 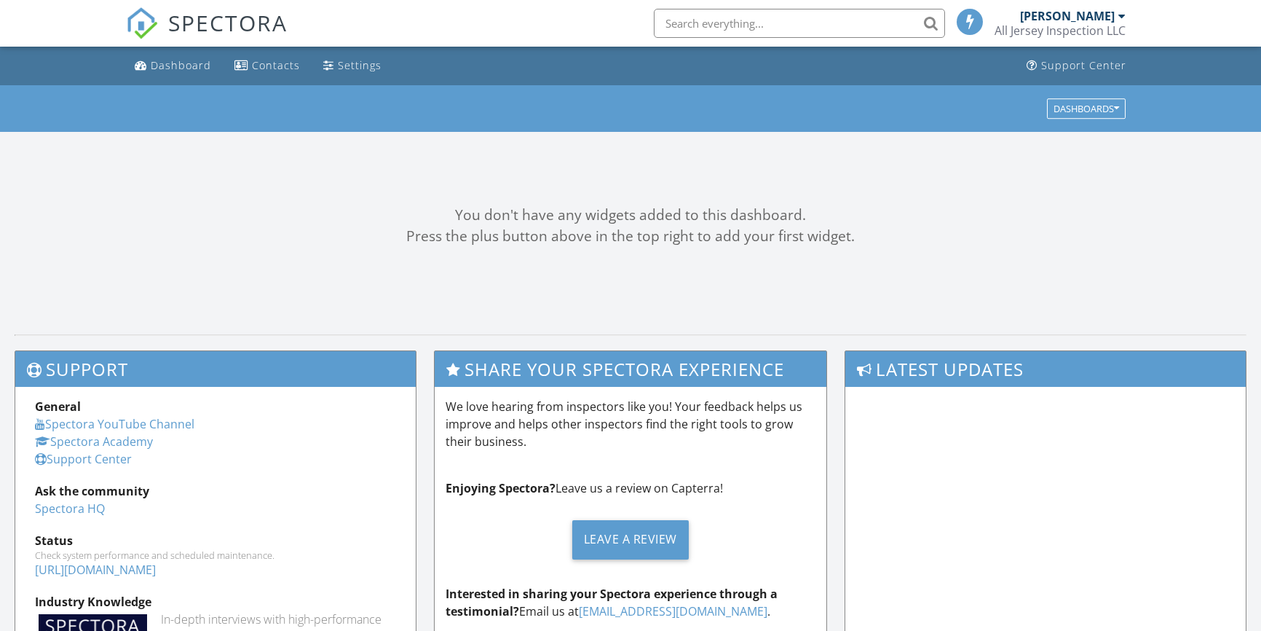 I want to click on div: Contacts, so click(x=276, y=65).